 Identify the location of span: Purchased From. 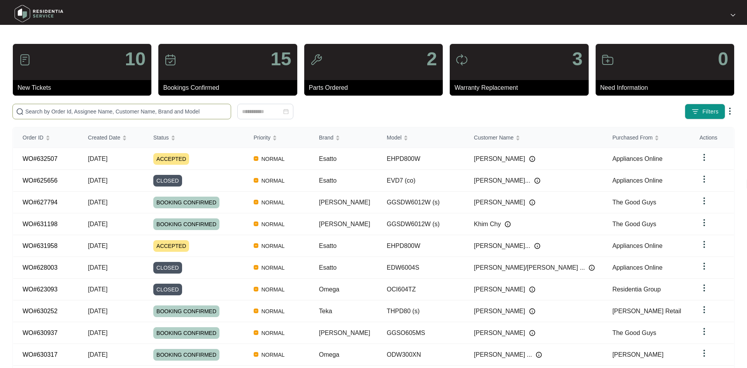
(632, 138).